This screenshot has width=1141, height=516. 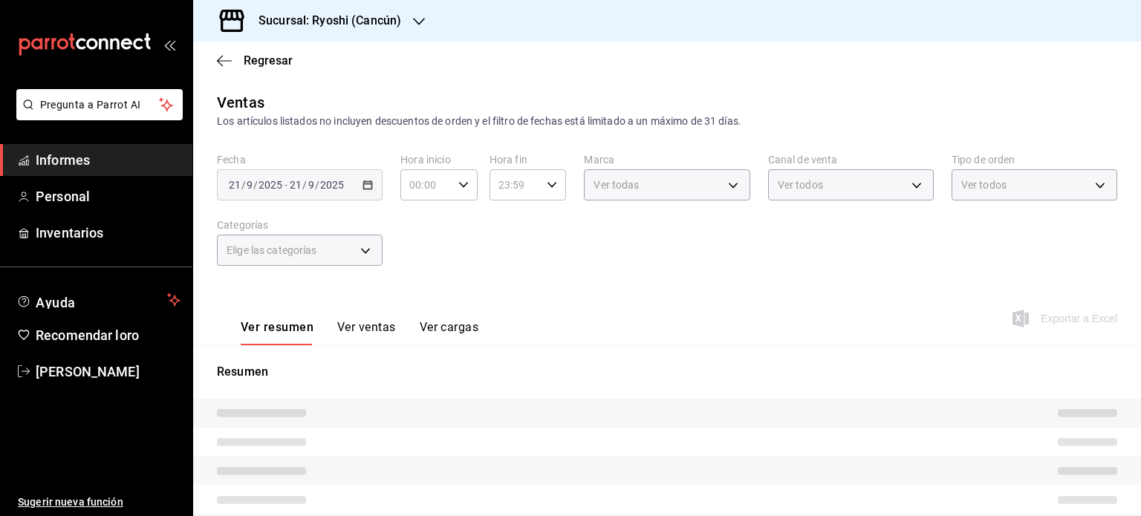 I want to click on font: Tipo de orden, so click(x=983, y=160).